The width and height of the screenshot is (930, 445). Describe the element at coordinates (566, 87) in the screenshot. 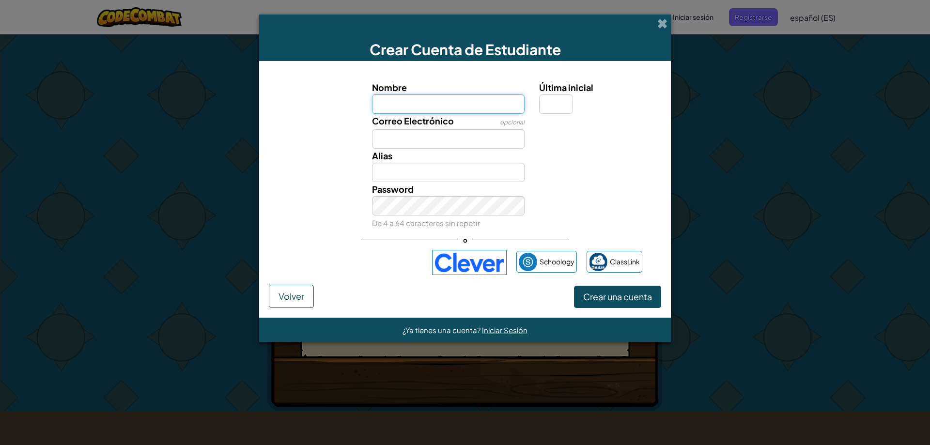

I see `span: Última inicial` at that location.